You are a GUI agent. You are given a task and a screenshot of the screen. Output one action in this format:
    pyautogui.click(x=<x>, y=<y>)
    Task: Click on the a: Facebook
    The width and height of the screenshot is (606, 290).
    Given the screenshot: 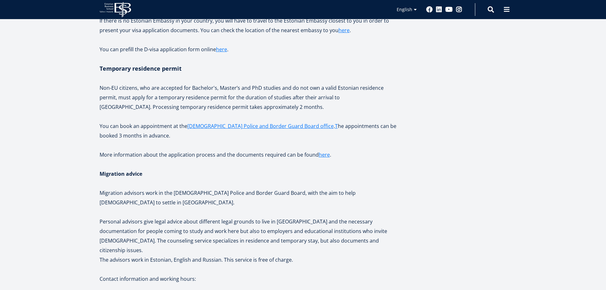 What is the action you would take?
    pyautogui.click(x=429, y=10)
    